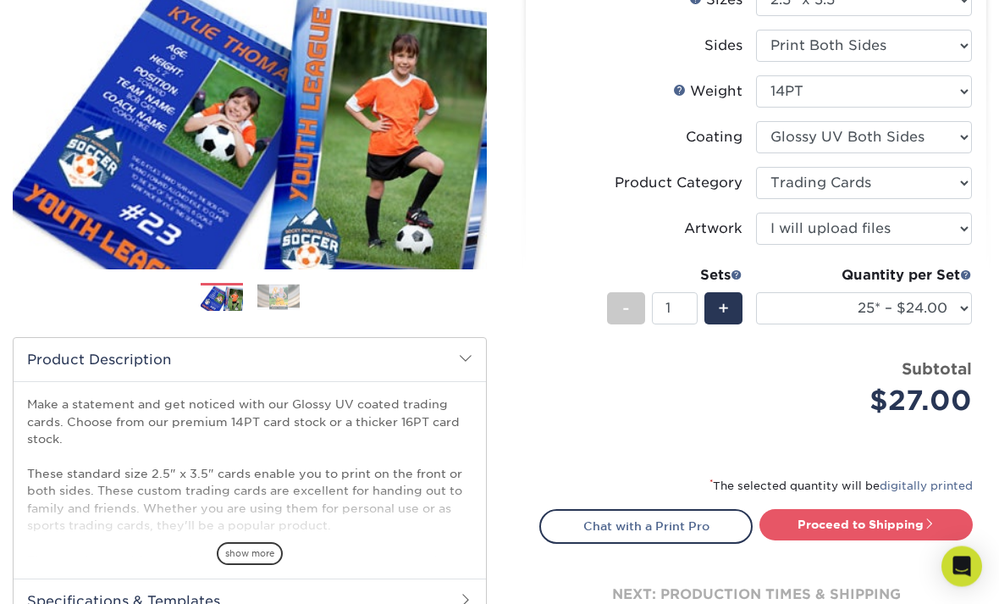 The image size is (999, 604). I want to click on span: show more, so click(250, 554).